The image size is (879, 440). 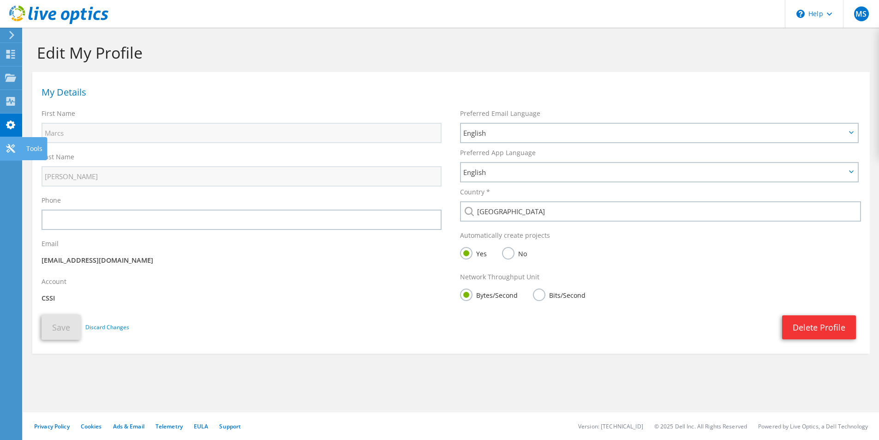 I want to click on a: Telemetry, so click(x=169, y=426).